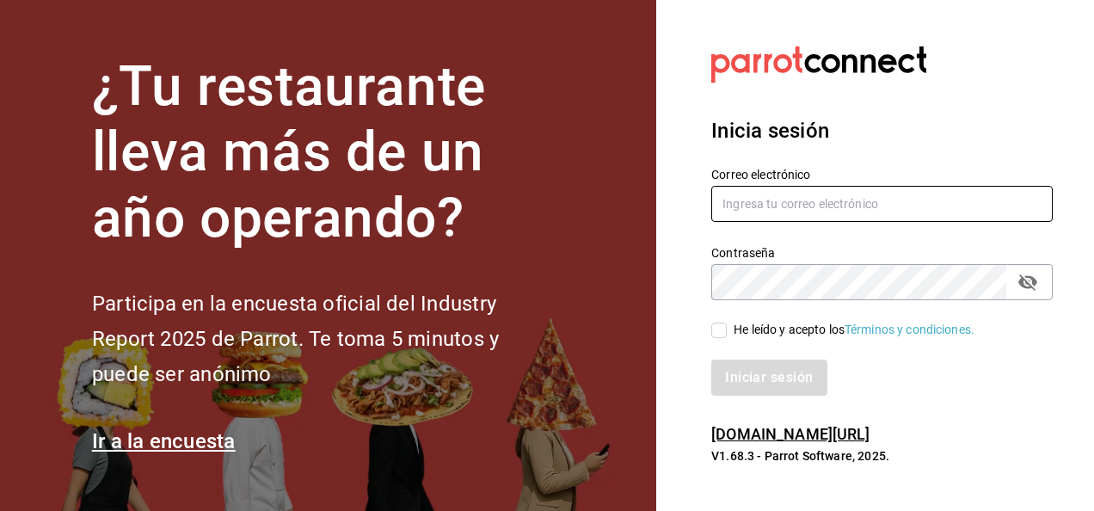  I want to click on div: He leído y acepto los, so click(854, 329).